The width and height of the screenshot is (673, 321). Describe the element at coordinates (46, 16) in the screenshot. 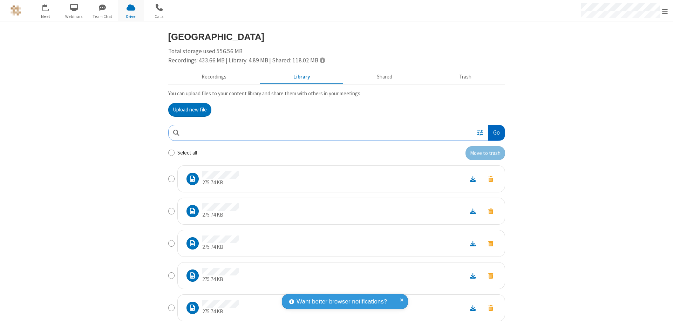

I see `span: Meet` at that location.